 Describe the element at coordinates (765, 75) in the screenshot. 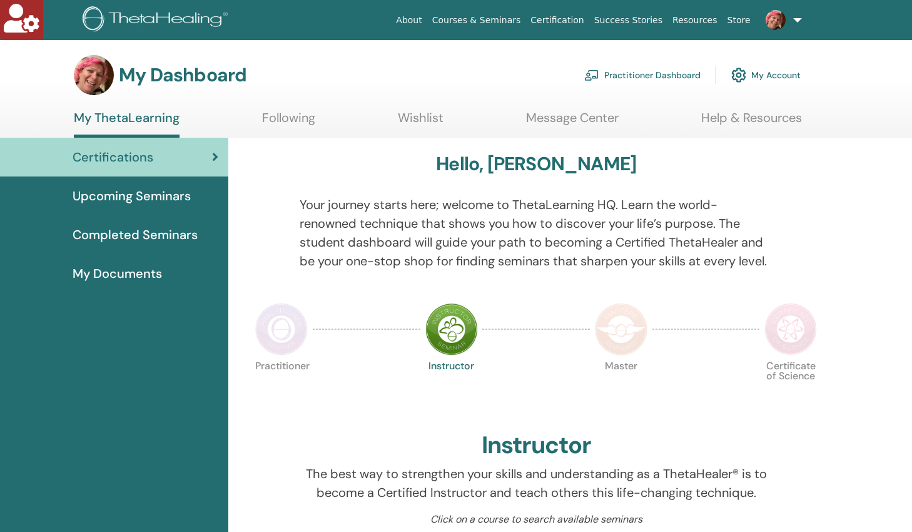

I see `a: My Account` at that location.